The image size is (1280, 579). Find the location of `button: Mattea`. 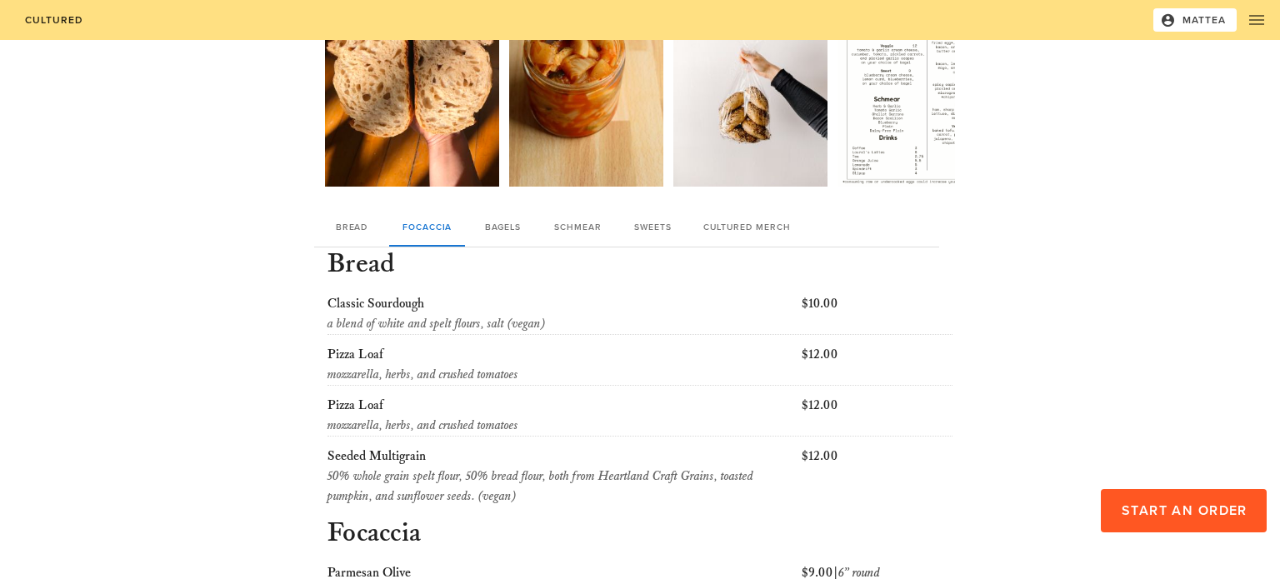

button: Mattea is located at coordinates (1195, 20).